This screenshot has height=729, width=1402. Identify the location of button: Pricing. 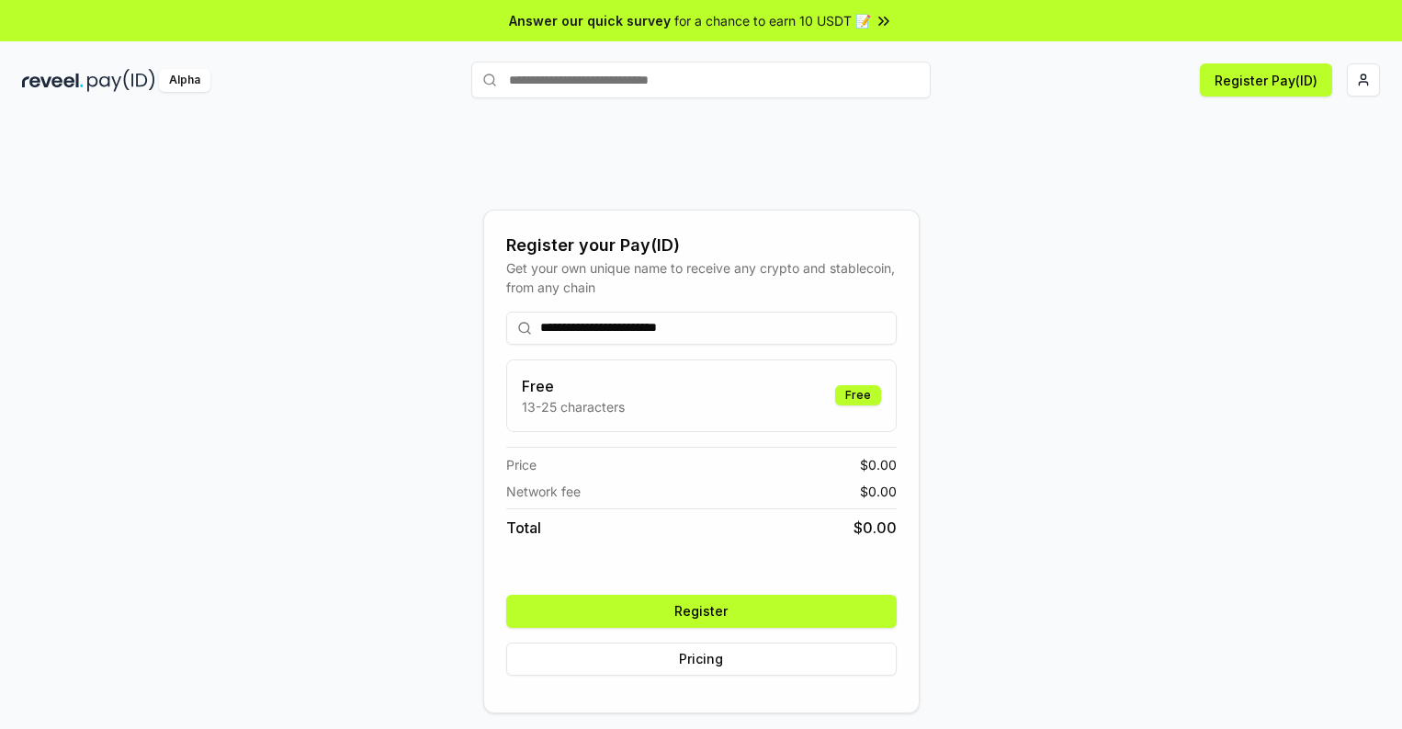
(701, 659).